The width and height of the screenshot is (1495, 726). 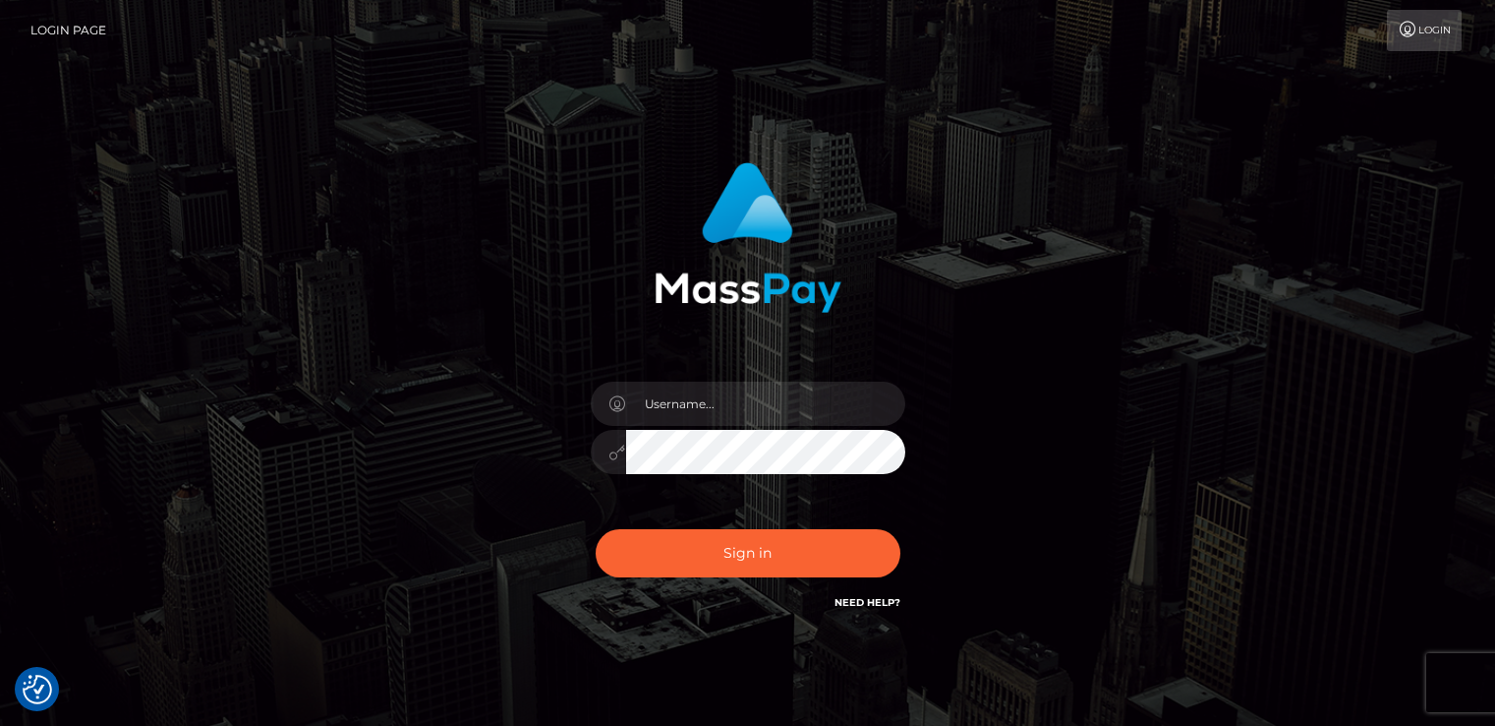 What do you see at coordinates (1425, 30) in the screenshot?
I see `a: Login` at bounding box center [1425, 30].